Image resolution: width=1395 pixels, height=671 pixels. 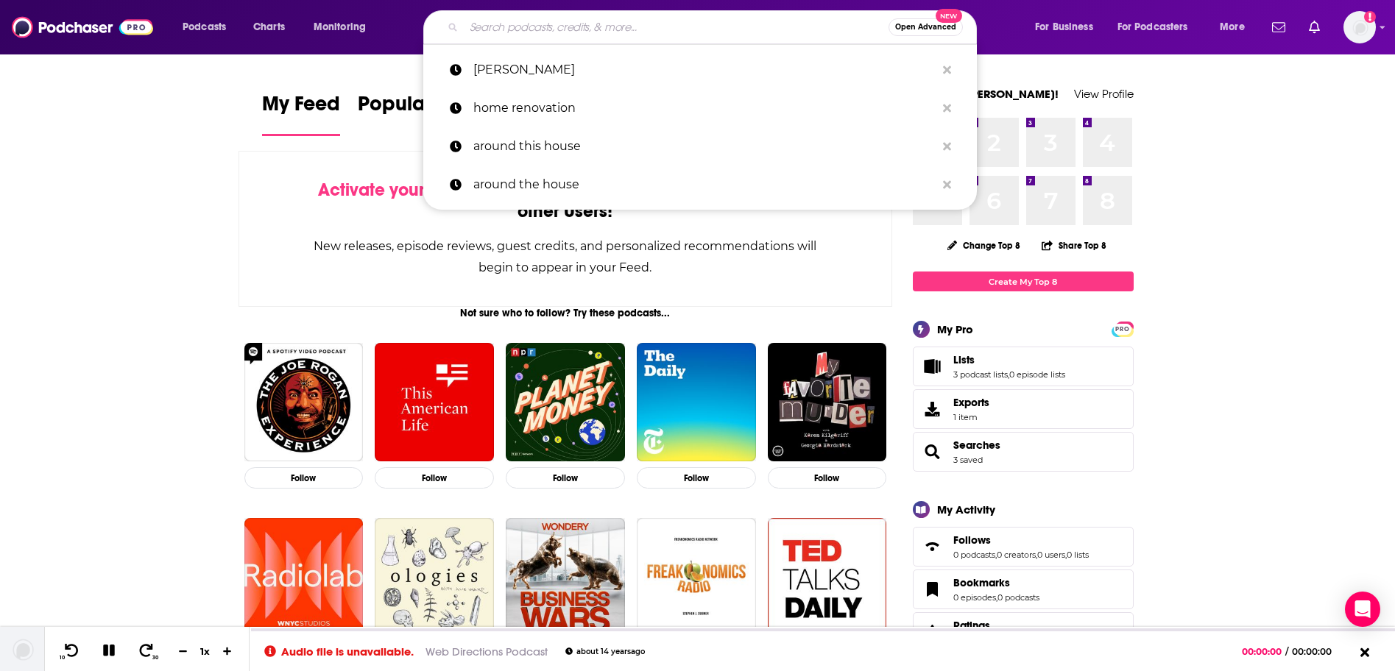 What do you see at coordinates (301, 108) in the screenshot?
I see `span: My Feed` at bounding box center [301, 108].